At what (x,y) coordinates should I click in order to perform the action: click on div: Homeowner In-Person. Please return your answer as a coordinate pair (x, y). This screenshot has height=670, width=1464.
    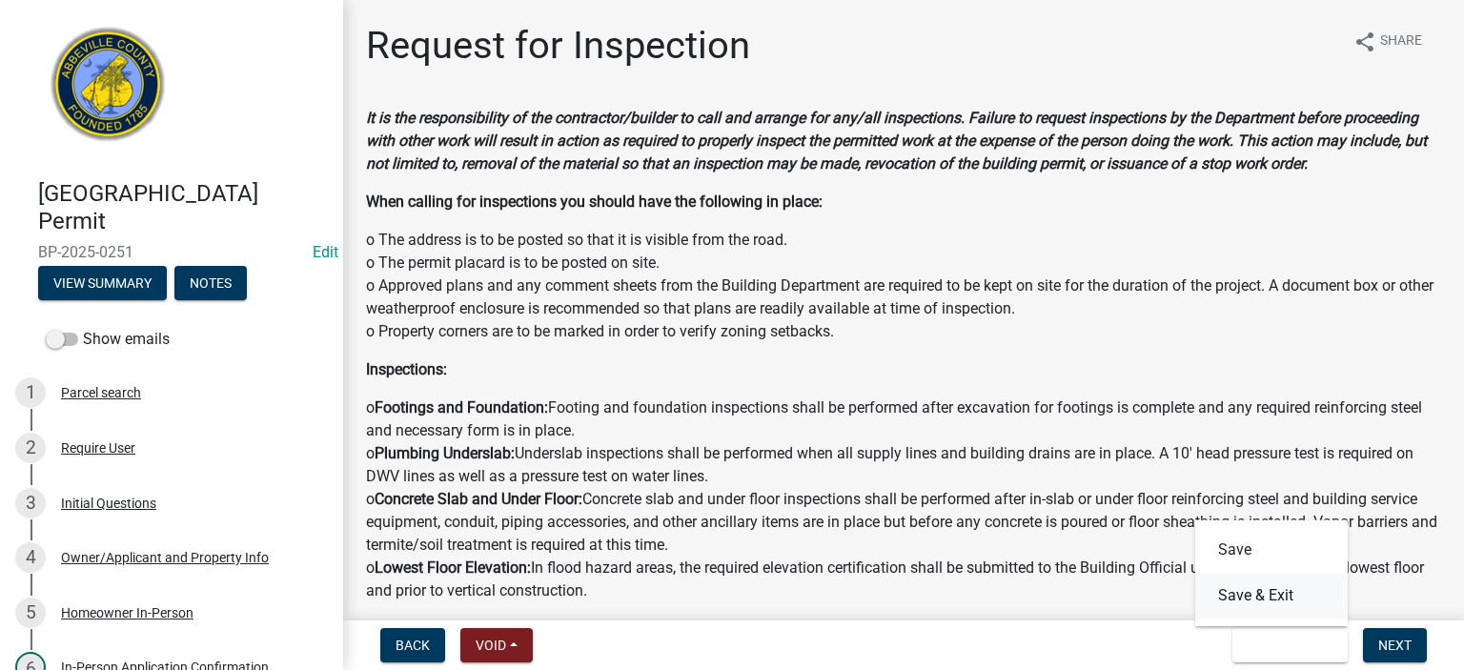
    Looking at the image, I should click on (127, 613).